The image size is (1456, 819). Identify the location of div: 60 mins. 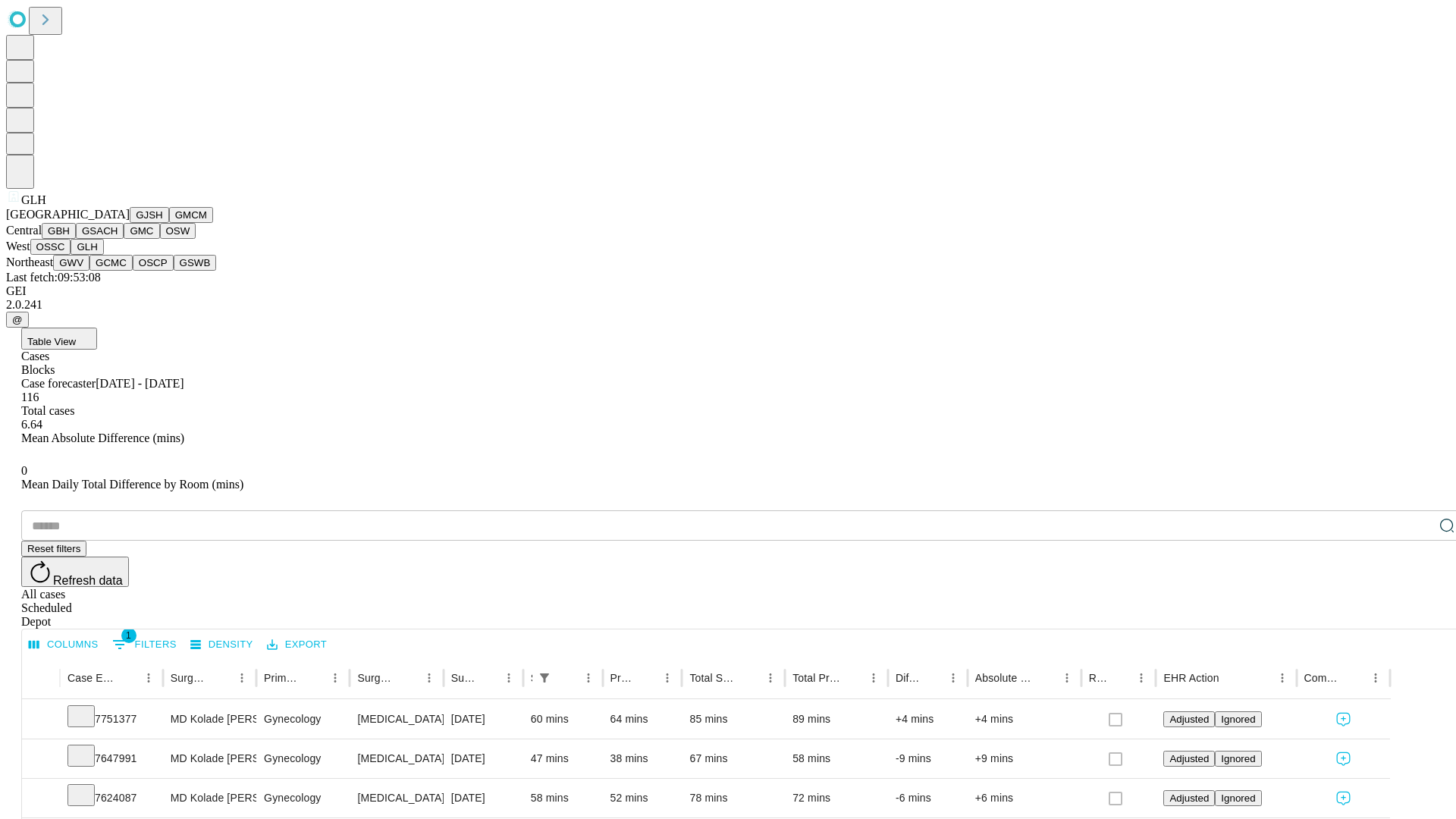
(562, 719).